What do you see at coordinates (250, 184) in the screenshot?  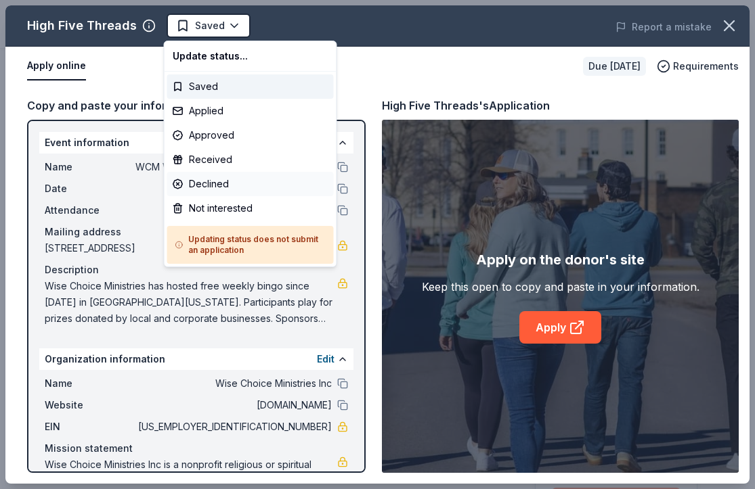 I see `div: Declined` at bounding box center [250, 184].